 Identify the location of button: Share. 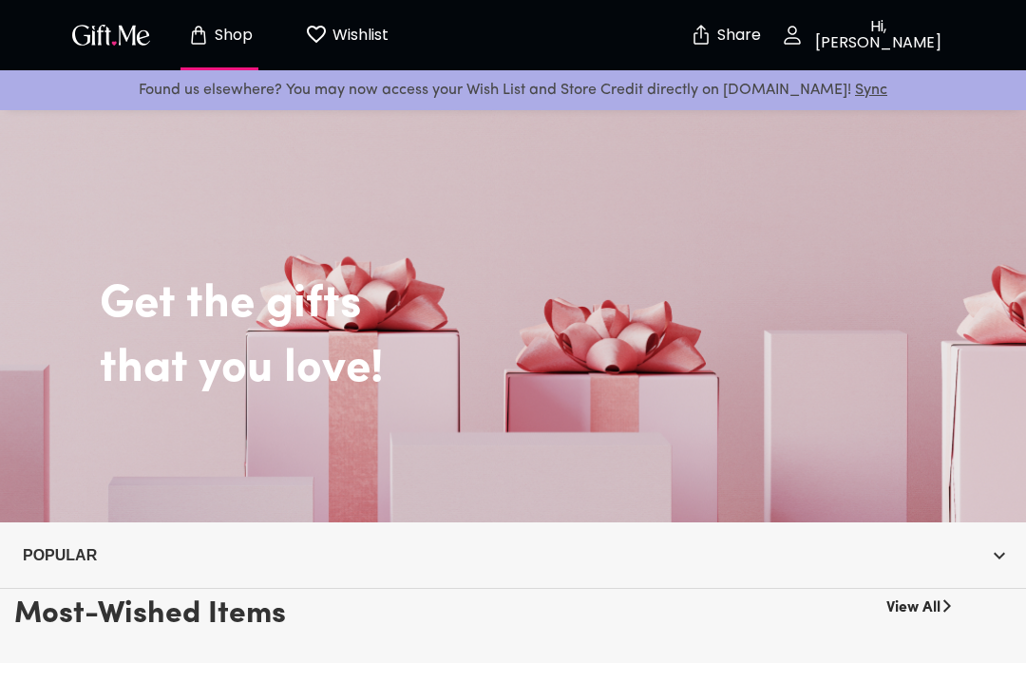
(725, 35).